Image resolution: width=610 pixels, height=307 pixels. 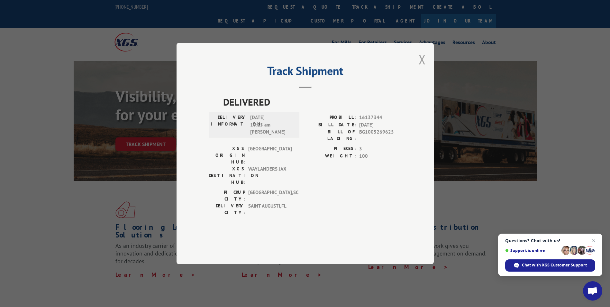 I want to click on label: DELIVERY INFORMATION:, so click(x=229, y=125).